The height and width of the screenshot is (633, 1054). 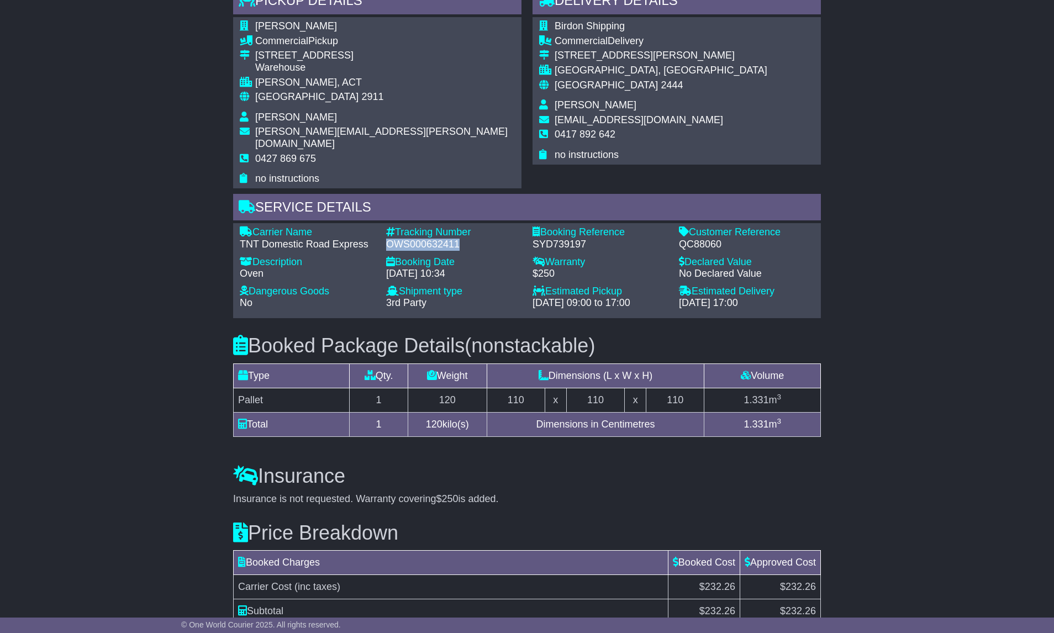 What do you see at coordinates (447, 424) in the screenshot?
I see `td: kilo(s)` at bounding box center [447, 424].